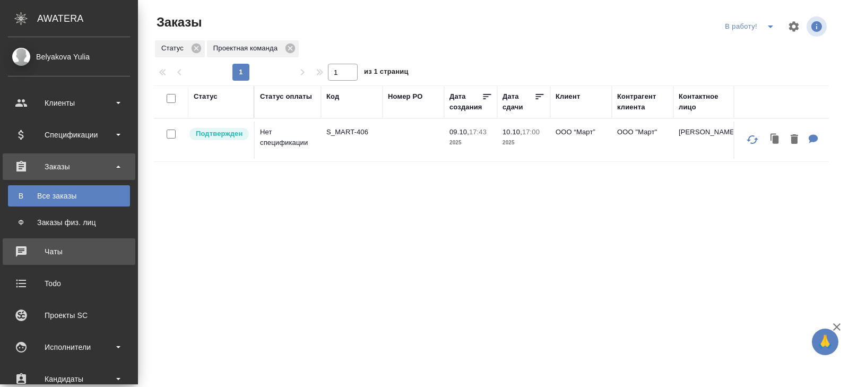 Image resolution: width=849 pixels, height=387 pixels. Describe the element at coordinates (253, 49) in the screenshot. I see `div: Проектная команда` at that location.